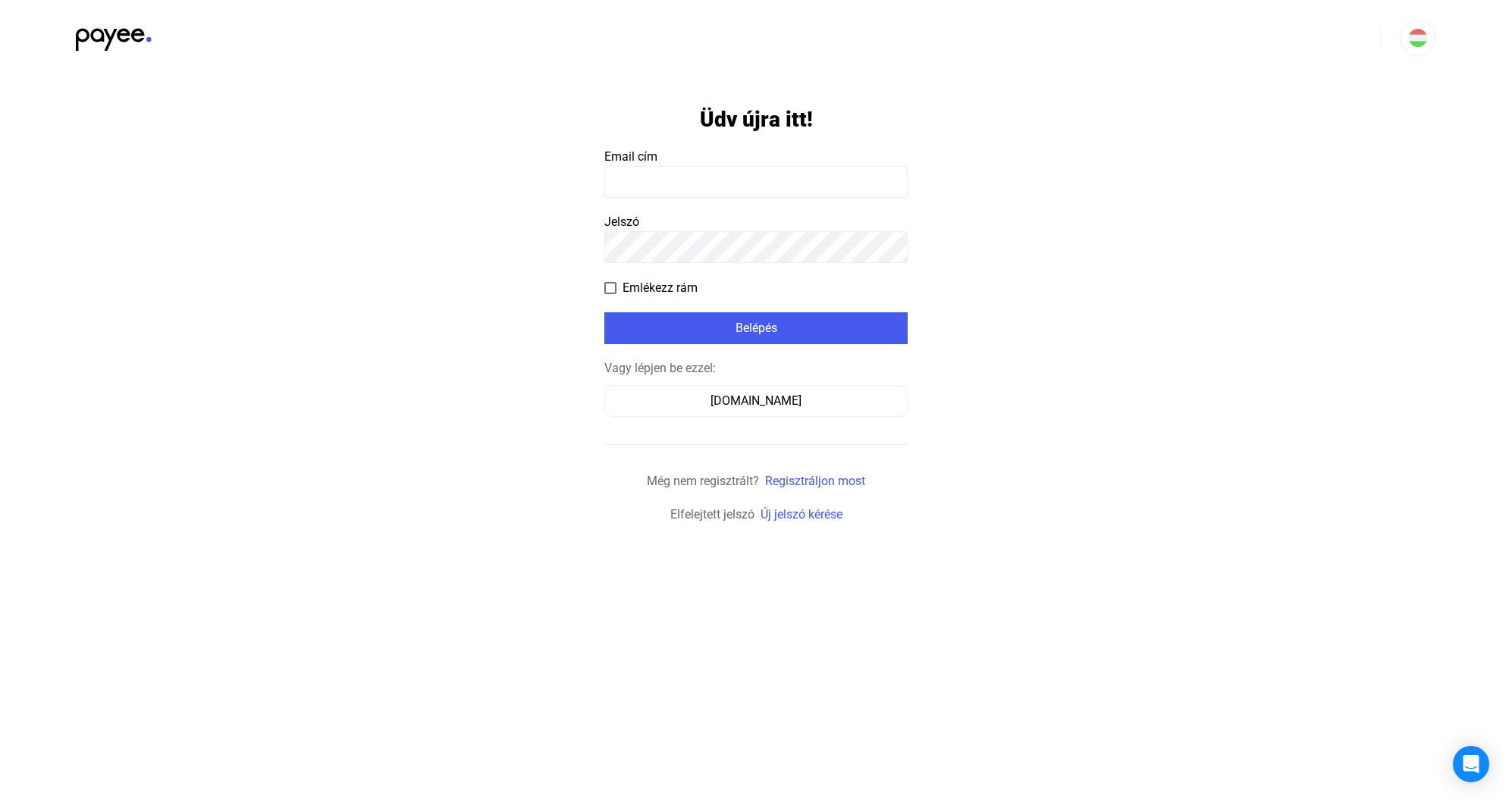  I want to click on span: Emlékezz rám, so click(659, 288).